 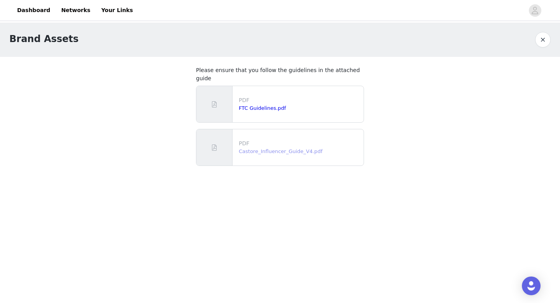 What do you see at coordinates (280, 151) in the screenshot?
I see `a: Castore_Influencer_Guide_V4.pdf` at bounding box center [280, 151].